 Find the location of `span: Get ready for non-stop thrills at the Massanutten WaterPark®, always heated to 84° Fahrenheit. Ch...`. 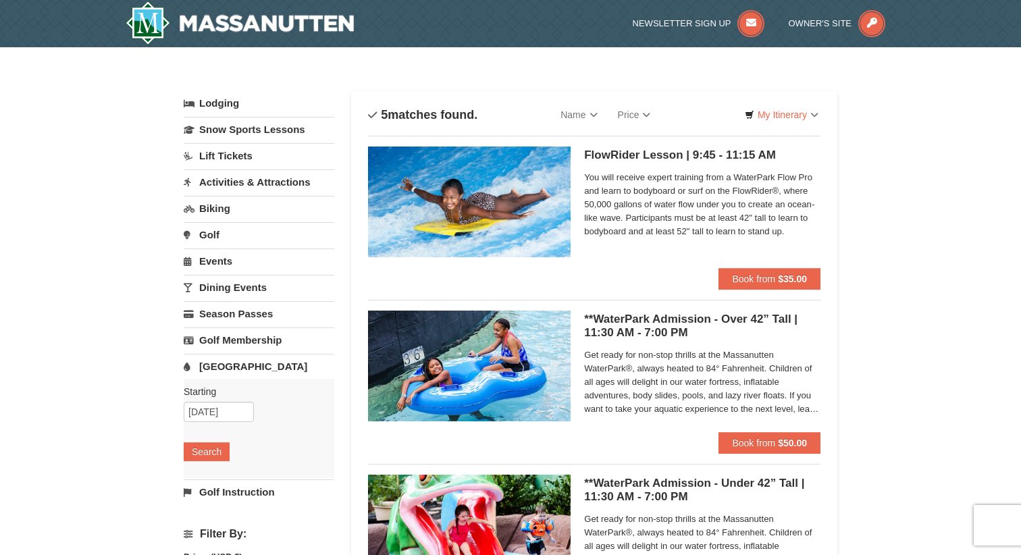

span: Get ready for non-stop thrills at the Massanutten WaterPark®, always heated to 84° Fahrenheit. Ch... is located at coordinates (703, 382).